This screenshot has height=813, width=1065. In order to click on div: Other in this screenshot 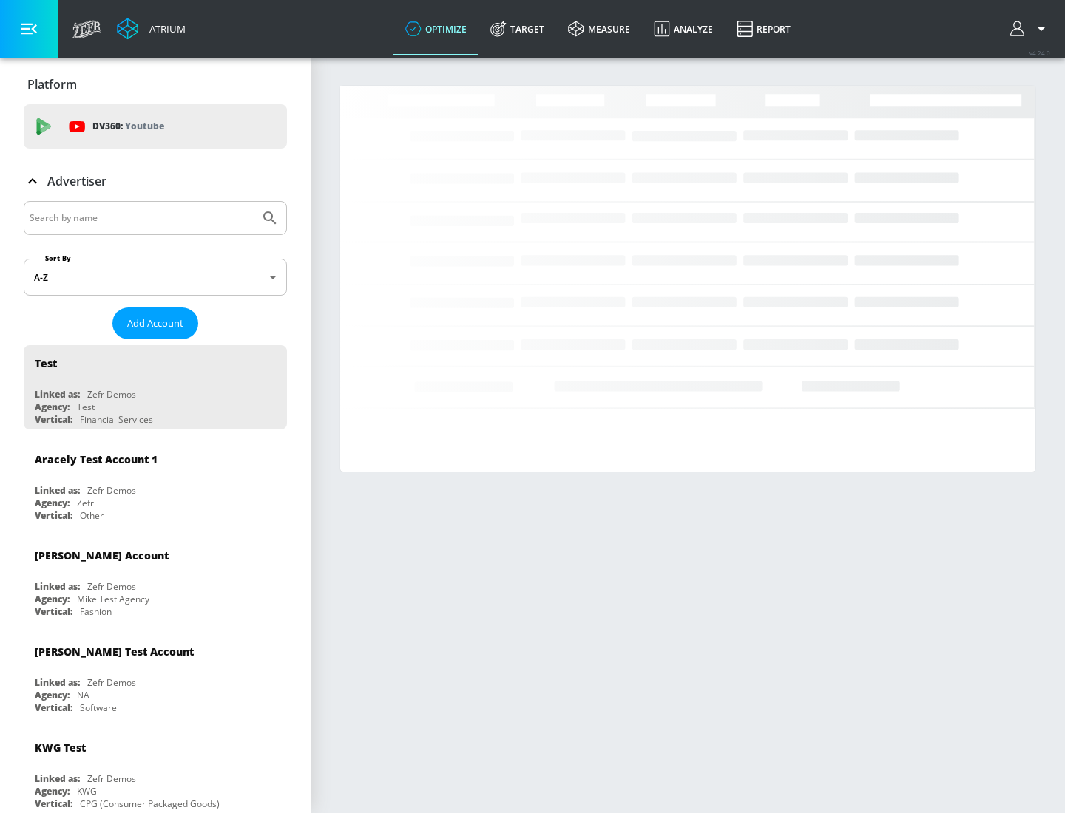, I will do `click(92, 515)`.